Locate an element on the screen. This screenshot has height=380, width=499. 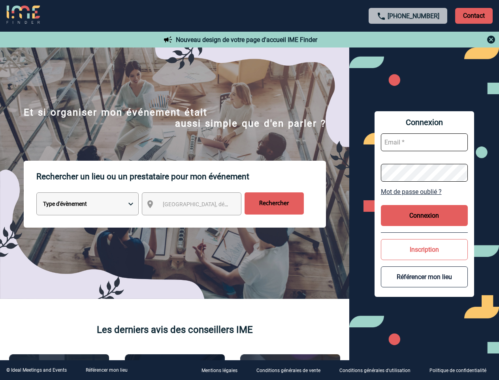
p: Contact is located at coordinates (474, 16).